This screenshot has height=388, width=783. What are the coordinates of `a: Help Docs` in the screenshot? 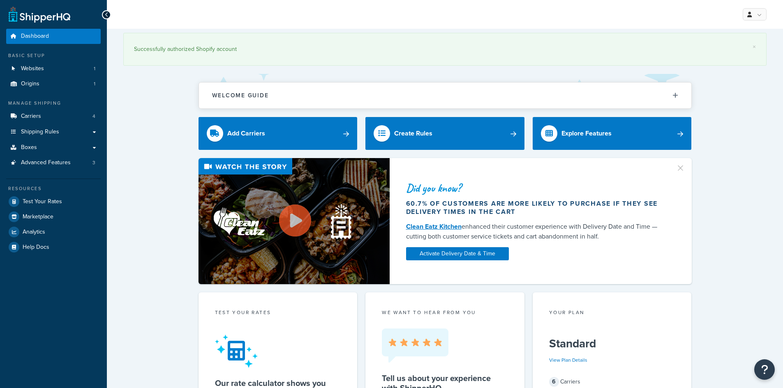 It's located at (53, 247).